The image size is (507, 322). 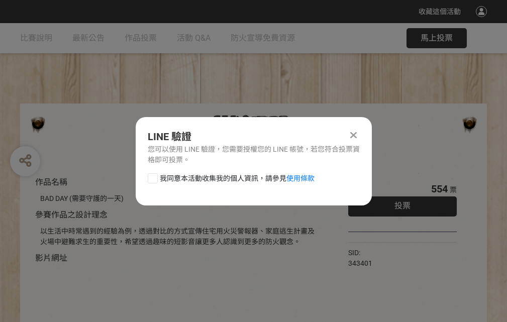 What do you see at coordinates (51, 258) in the screenshot?
I see `span: 影片網址` at bounding box center [51, 258].